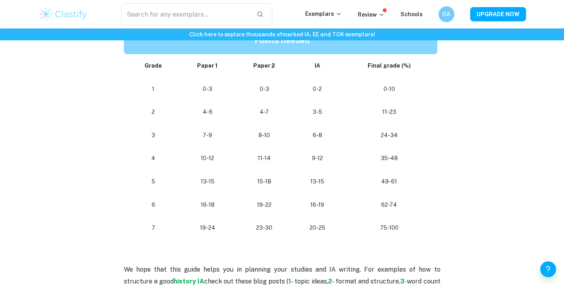  What do you see at coordinates (389, 89) in the screenshot?
I see `p: 0-10` at bounding box center [389, 89].